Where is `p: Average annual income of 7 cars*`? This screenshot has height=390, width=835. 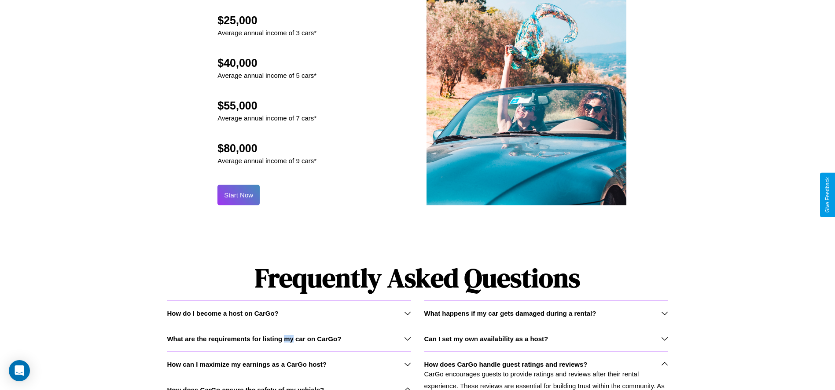 p: Average annual income of 7 cars* is located at coordinates (267, 118).